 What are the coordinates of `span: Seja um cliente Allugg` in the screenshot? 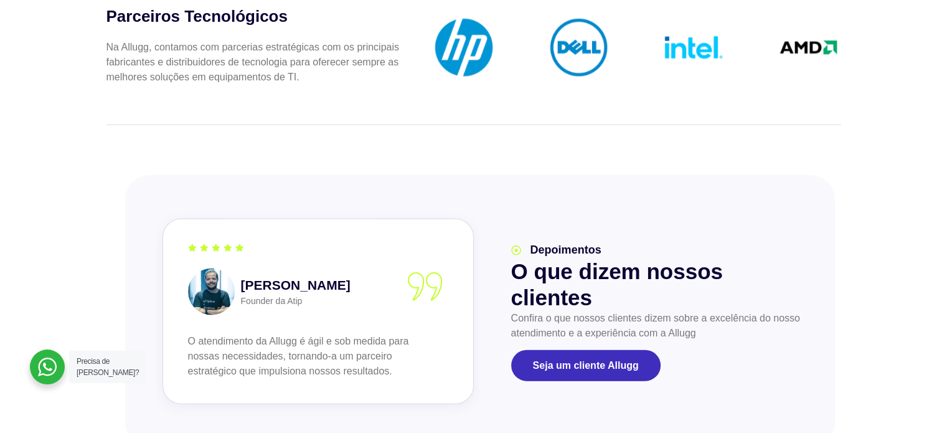 It's located at (586, 365).